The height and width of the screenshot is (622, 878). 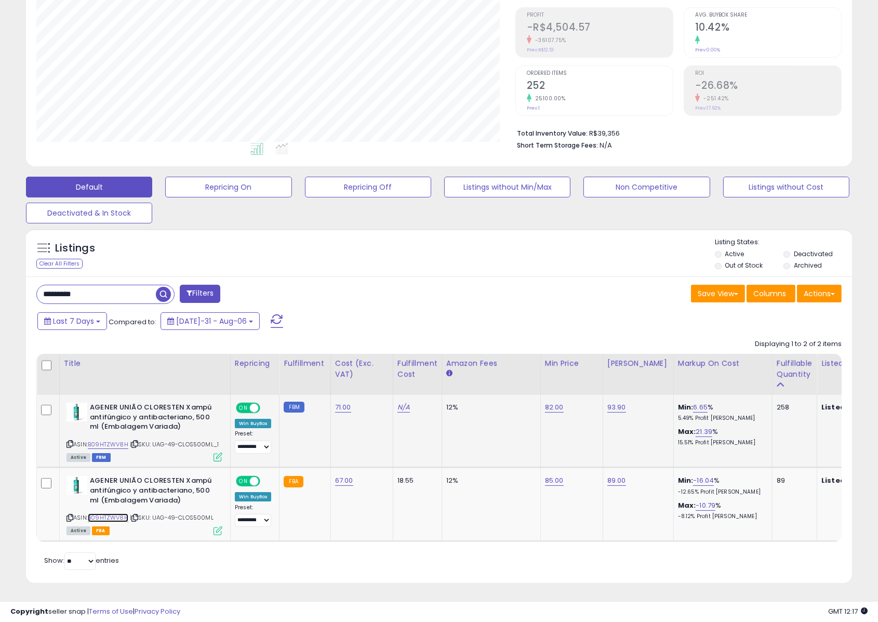 I want to click on h2: 10.42%, so click(x=768, y=28).